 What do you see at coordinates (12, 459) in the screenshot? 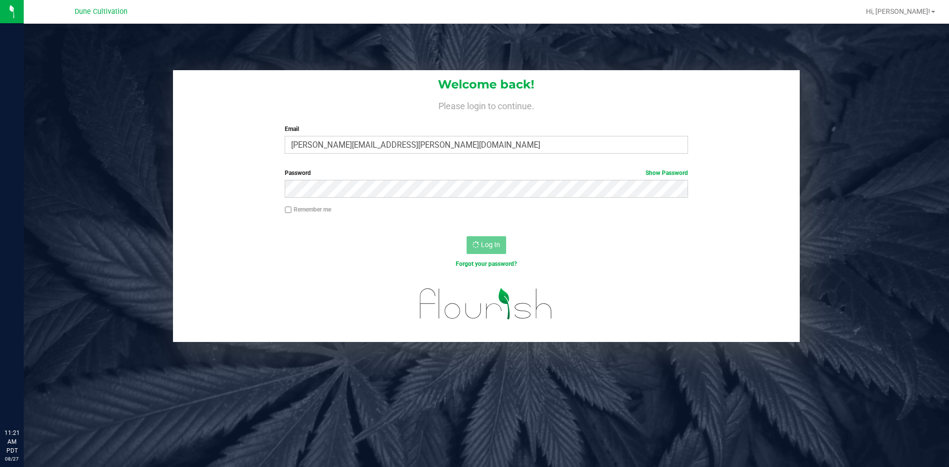
I see `p: 08/27` at bounding box center [12, 459].